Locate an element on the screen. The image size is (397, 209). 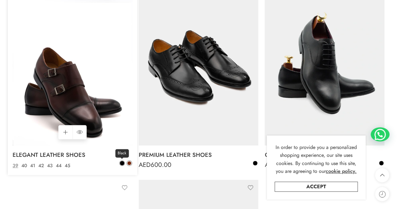
a: 40 is located at coordinates (24, 165).